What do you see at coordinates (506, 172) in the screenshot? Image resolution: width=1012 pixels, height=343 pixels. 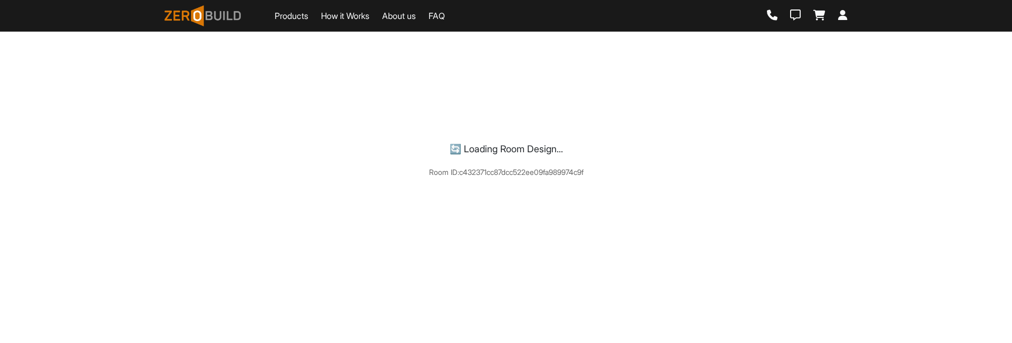 I see `div: Room ID: c432371cc87dcc522ee09fa989974c9f` at bounding box center [506, 172].